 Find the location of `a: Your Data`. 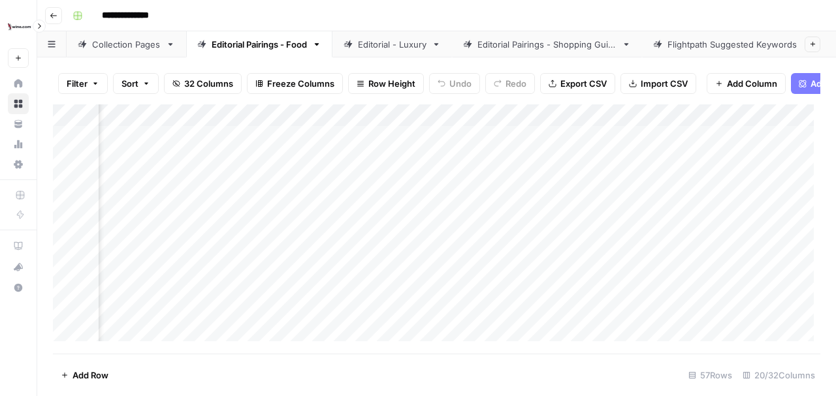

a: Your Data is located at coordinates (18, 124).